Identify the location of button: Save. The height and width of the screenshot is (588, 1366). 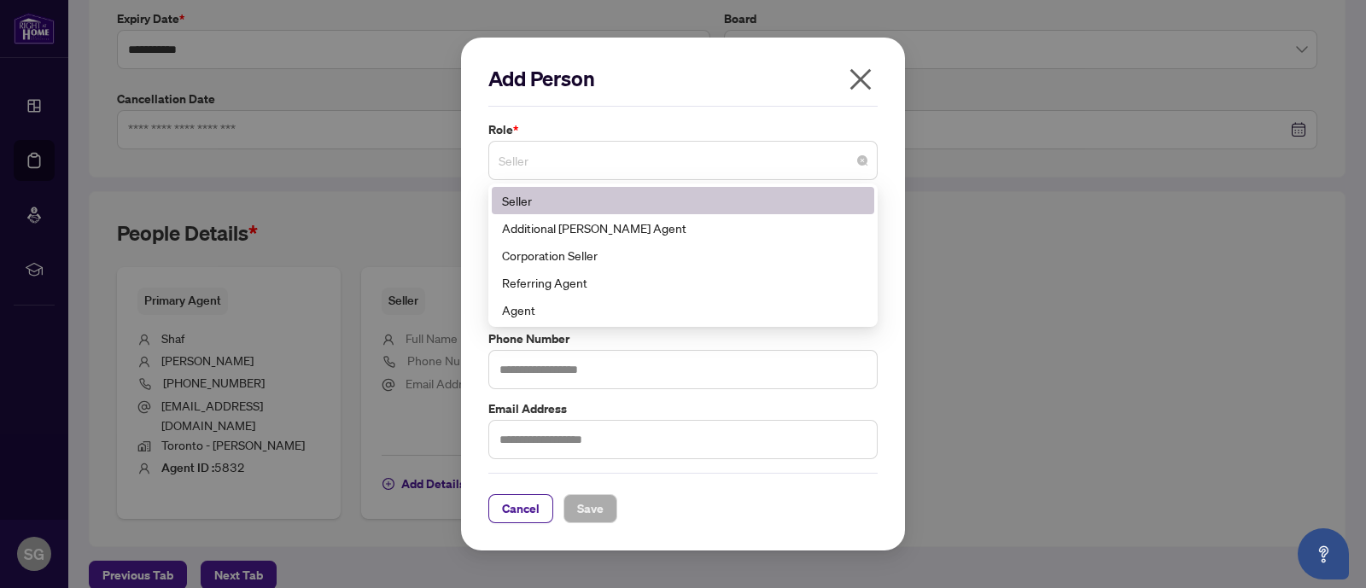
(590, 509).